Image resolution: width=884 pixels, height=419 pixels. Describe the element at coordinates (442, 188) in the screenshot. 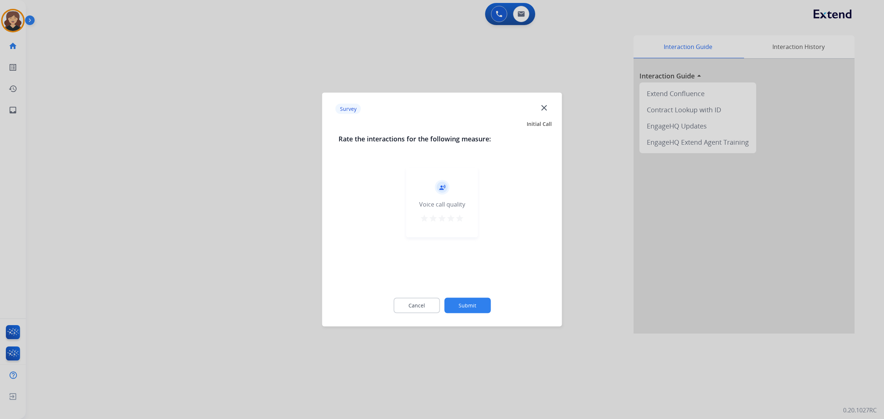

I see `mat-icon: record_voice_over` at that location.